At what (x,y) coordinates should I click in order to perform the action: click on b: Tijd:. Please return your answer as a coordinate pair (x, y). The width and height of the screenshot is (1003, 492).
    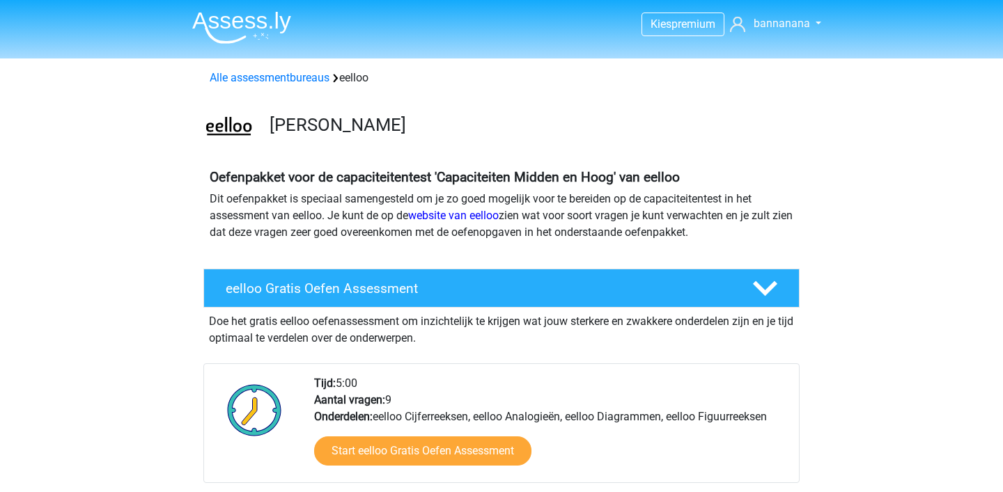
    Looking at the image, I should click on (324, 383).